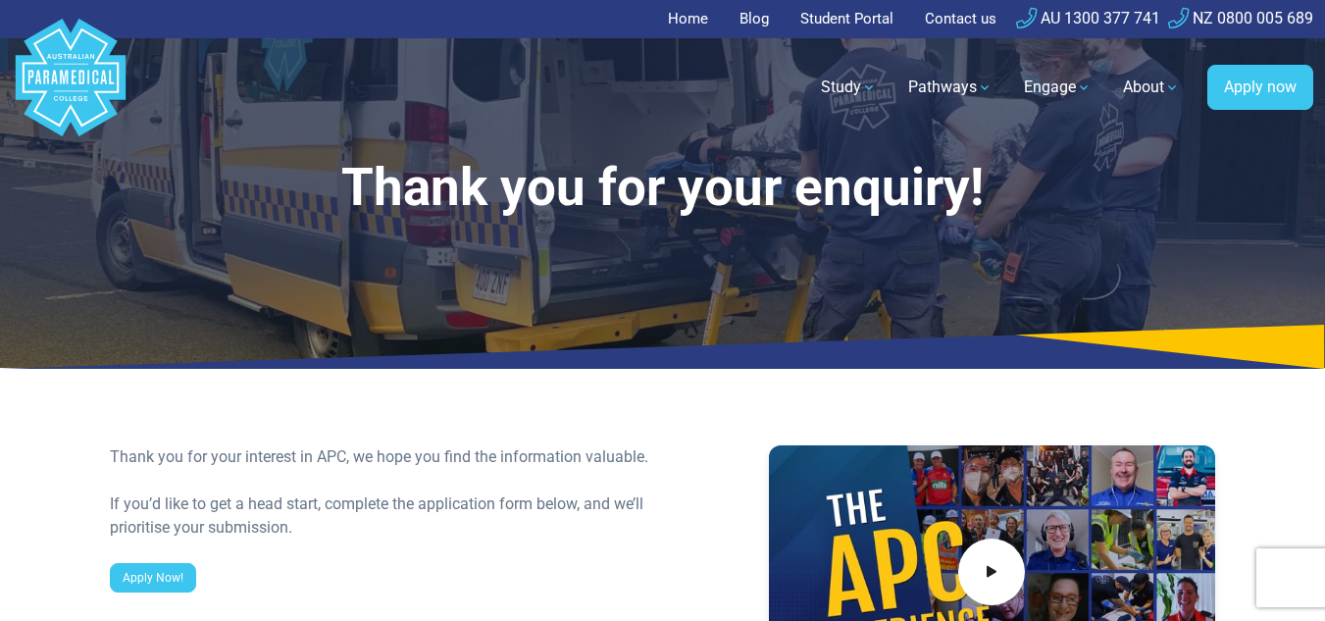 This screenshot has width=1325, height=621. Describe the element at coordinates (381, 516) in the screenshot. I see `div: If you’d like to get a head start, complete the application form below, and we’ll prioritise your...` at that location.